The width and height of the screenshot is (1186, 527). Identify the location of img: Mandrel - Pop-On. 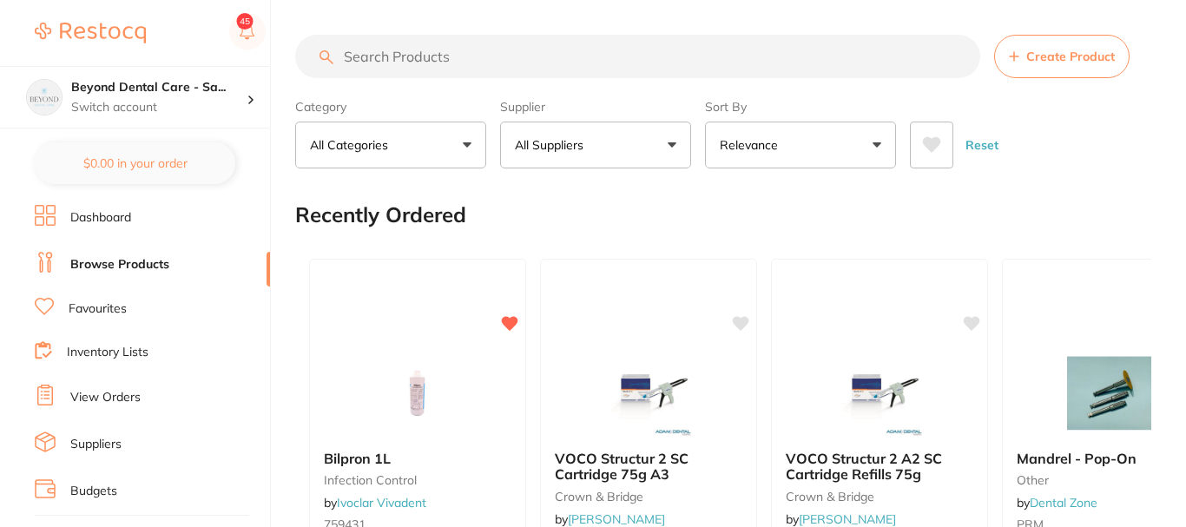
(1111, 393).